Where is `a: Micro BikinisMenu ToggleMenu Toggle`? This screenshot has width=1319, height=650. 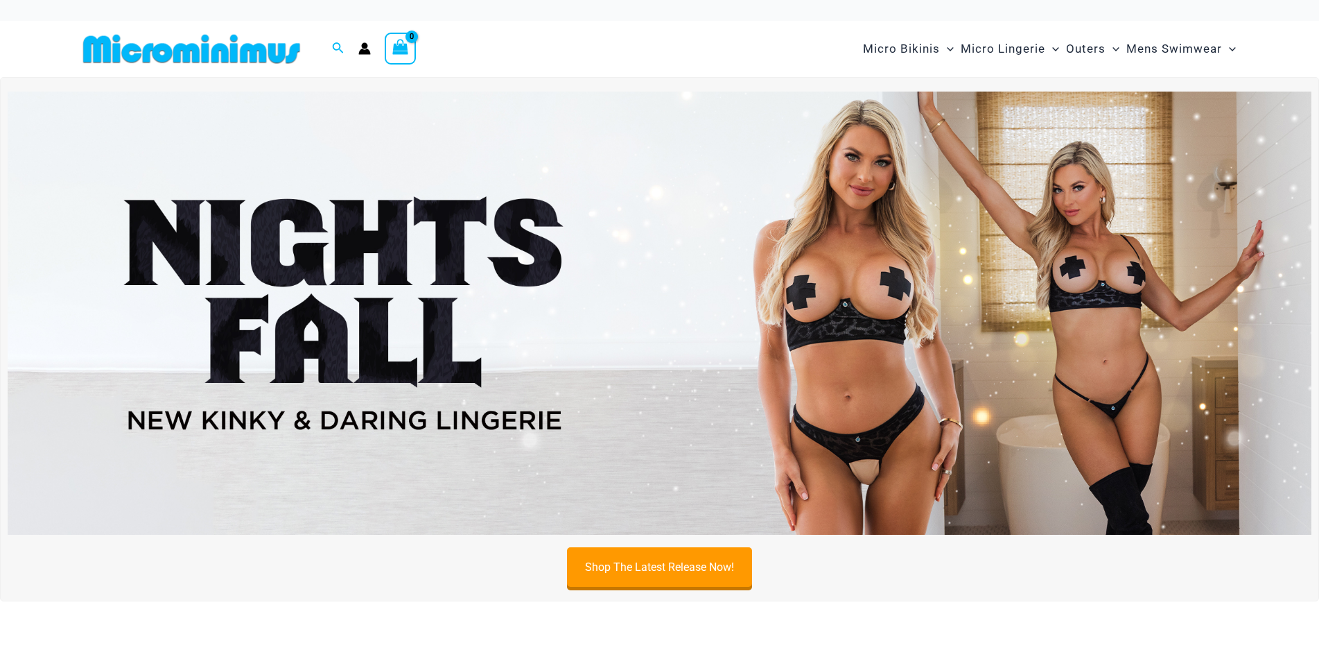
a: Micro BikinisMenu ToggleMenu Toggle is located at coordinates (908, 49).